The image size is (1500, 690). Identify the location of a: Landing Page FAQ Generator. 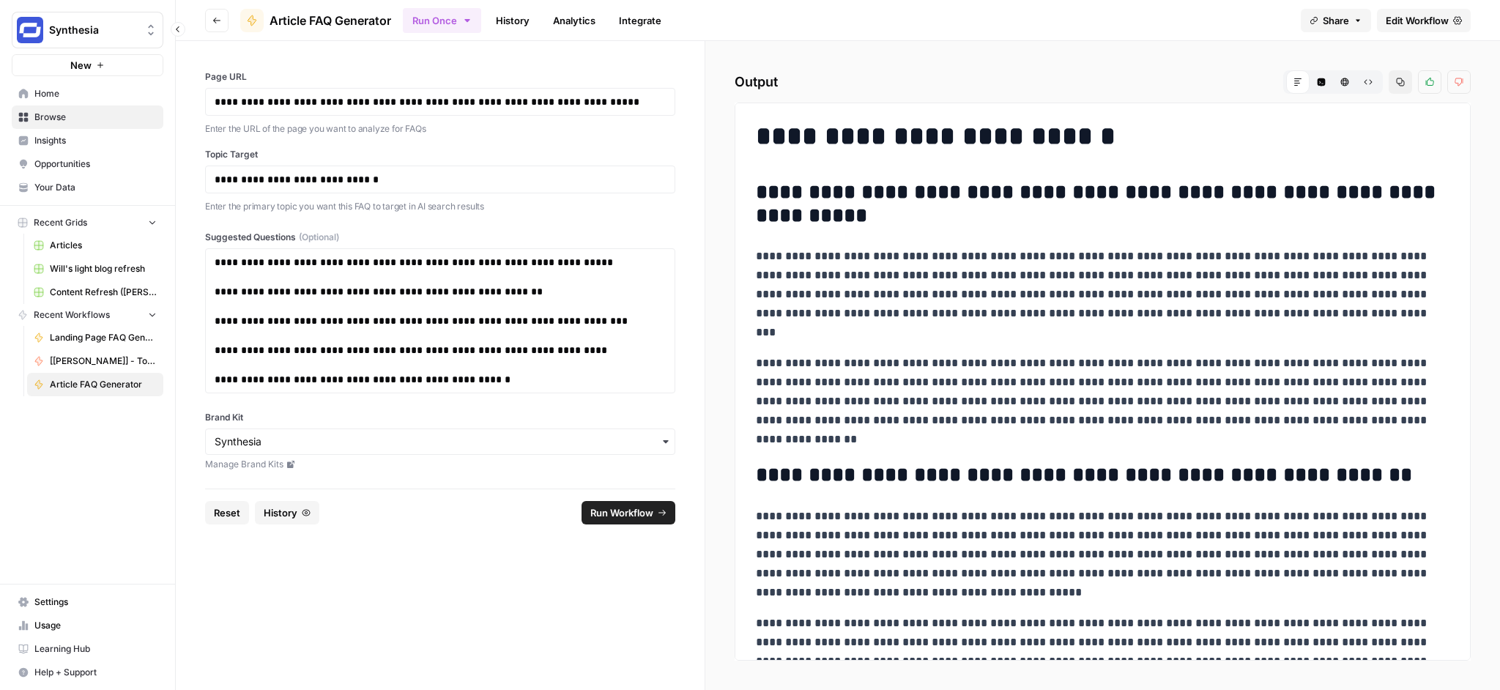
(95, 338).